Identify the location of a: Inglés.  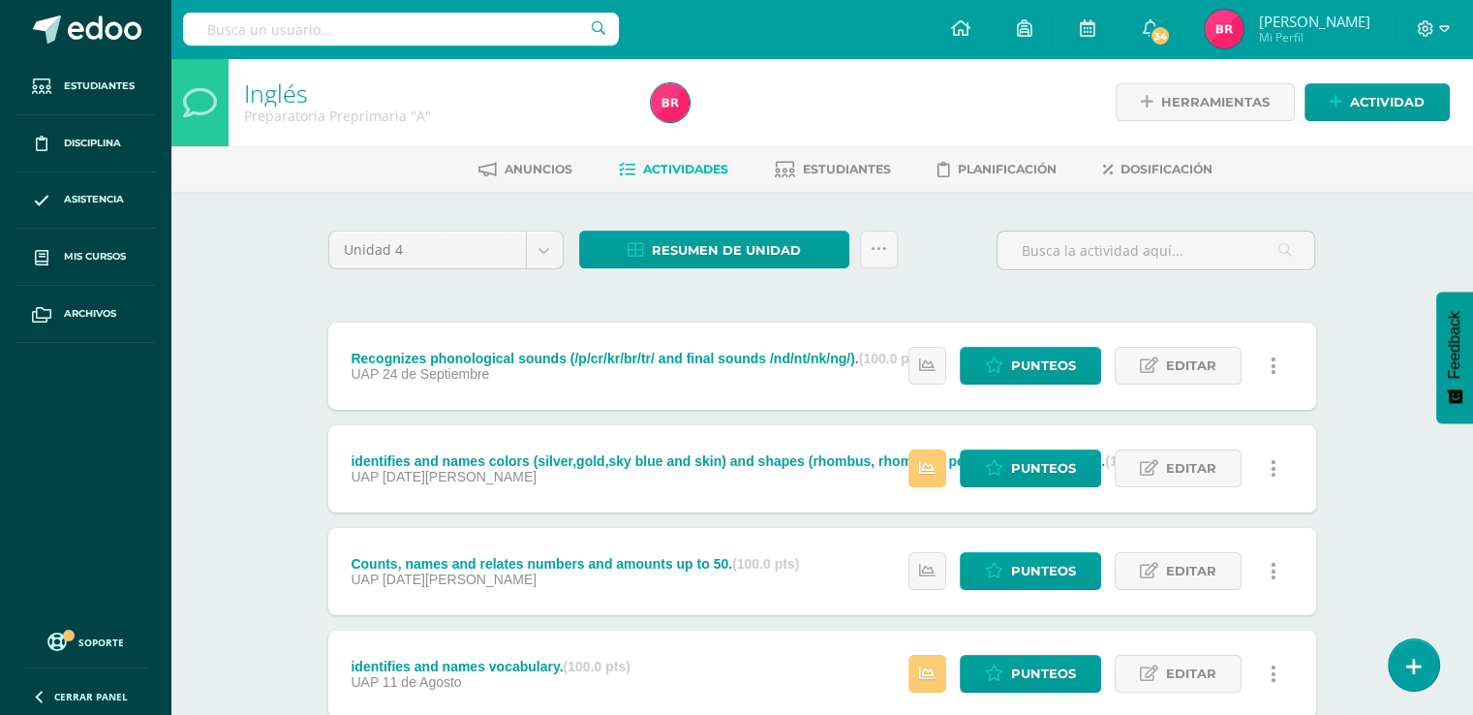
(276, 93).